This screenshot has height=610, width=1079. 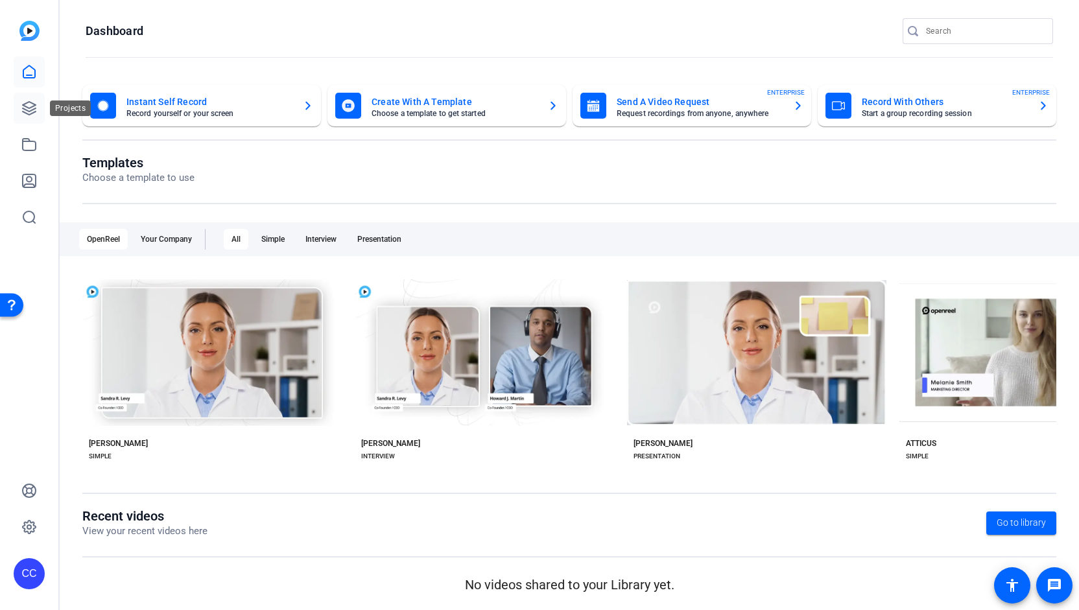 What do you see at coordinates (1021, 523) in the screenshot?
I see `a: Go to library` at bounding box center [1021, 523].